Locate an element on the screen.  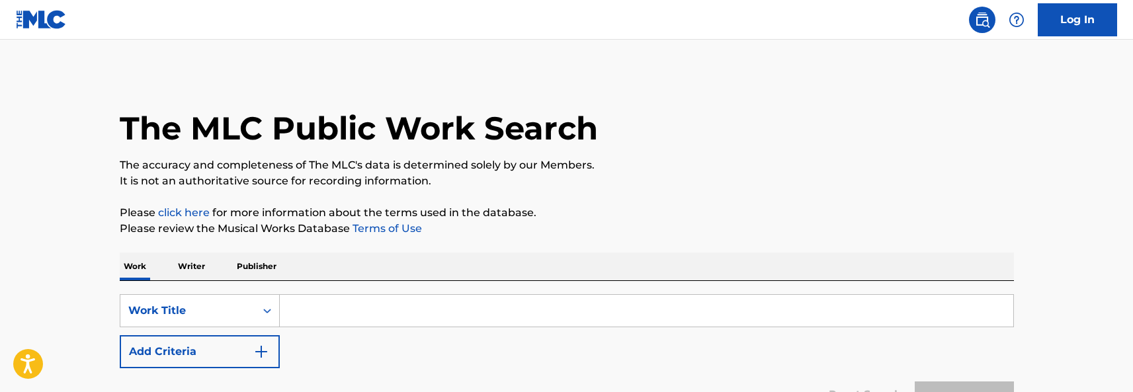
p: Writer is located at coordinates (191, 267).